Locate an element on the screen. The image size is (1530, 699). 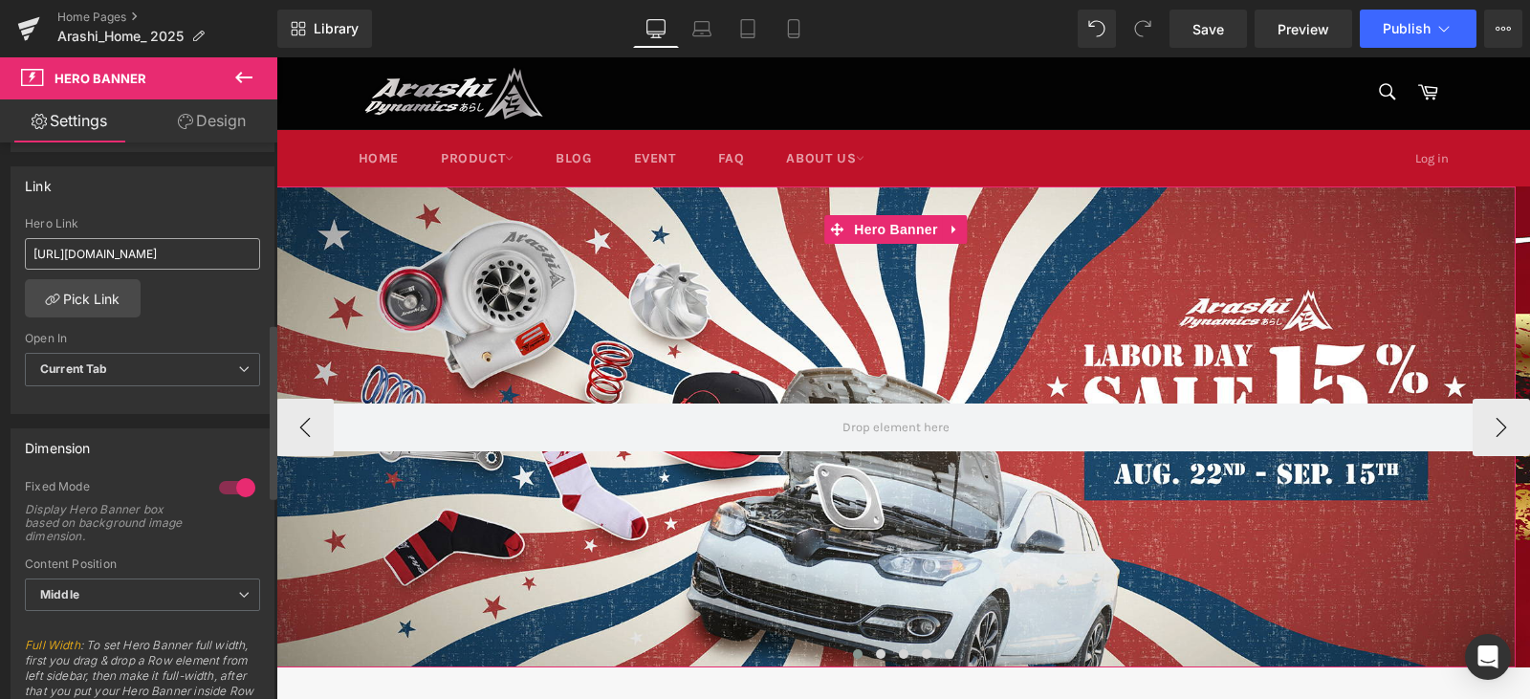
a: Pick Link is located at coordinates (82, 298).